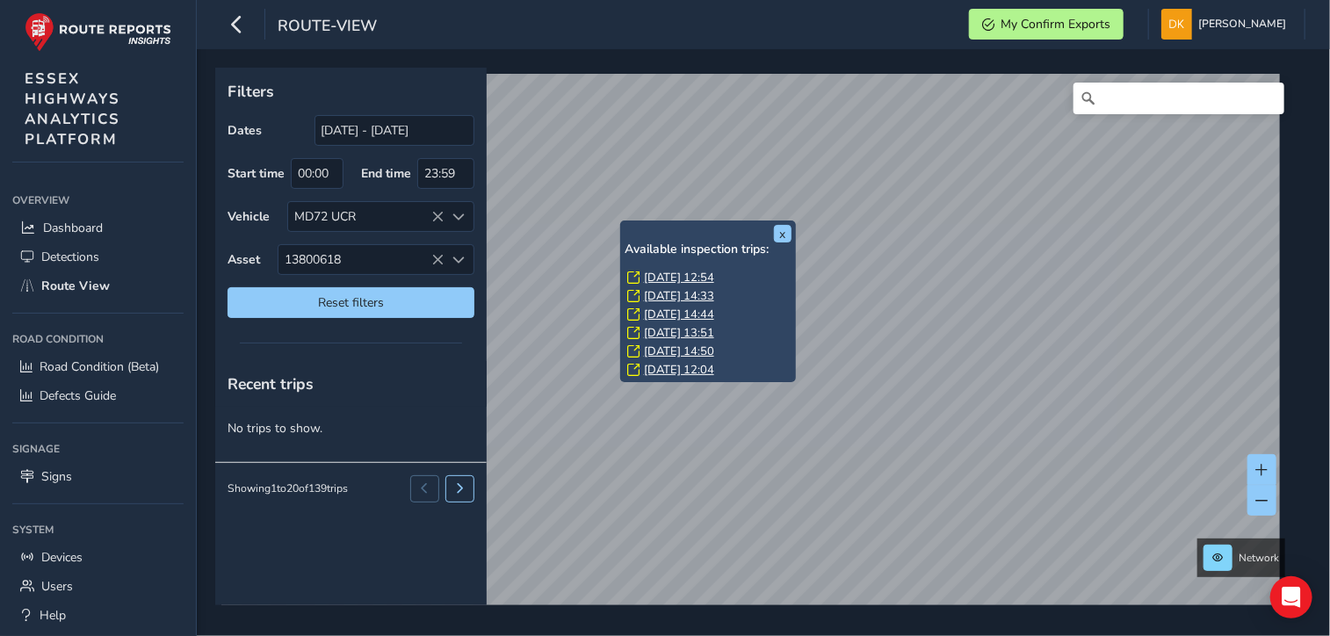 The height and width of the screenshot is (636, 1330). I want to click on img: diamond-layout, so click(1177, 24).